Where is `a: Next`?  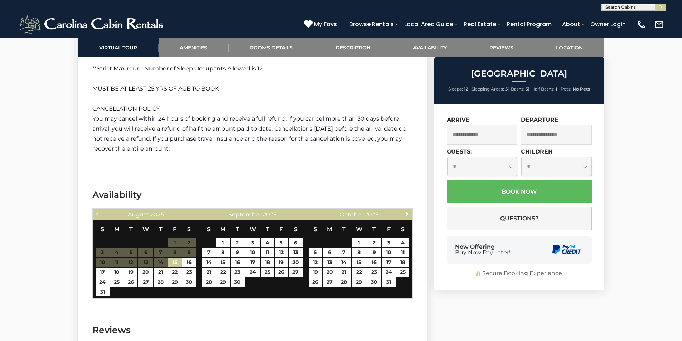
a: Next is located at coordinates (407, 214).